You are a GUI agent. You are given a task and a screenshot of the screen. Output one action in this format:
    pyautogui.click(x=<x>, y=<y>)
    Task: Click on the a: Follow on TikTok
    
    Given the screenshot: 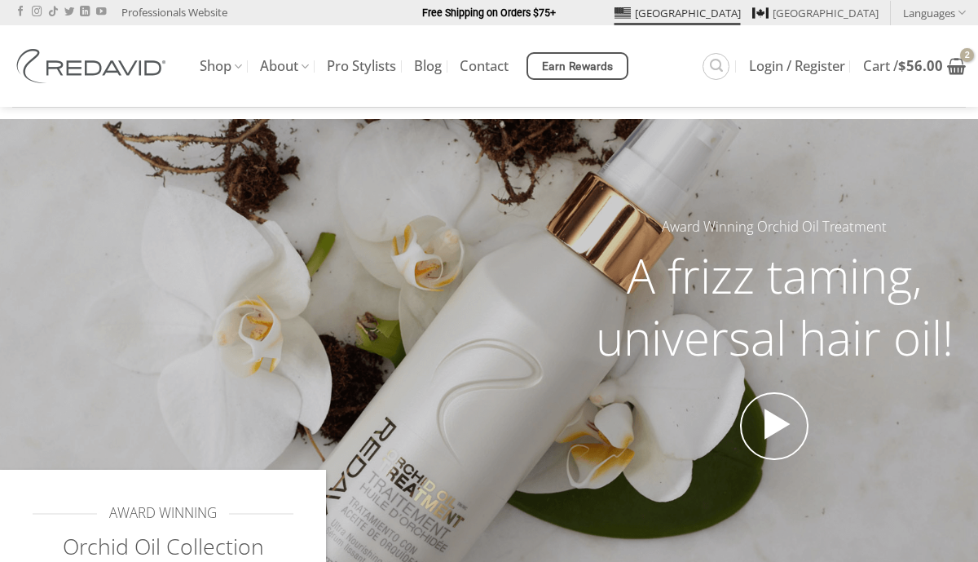 What is the action you would take?
    pyautogui.click(x=53, y=12)
    